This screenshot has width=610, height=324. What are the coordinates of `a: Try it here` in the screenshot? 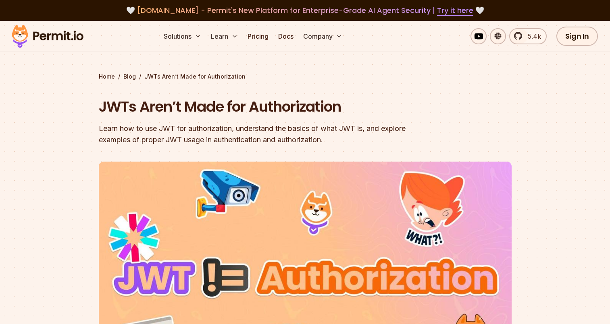 It's located at (455, 10).